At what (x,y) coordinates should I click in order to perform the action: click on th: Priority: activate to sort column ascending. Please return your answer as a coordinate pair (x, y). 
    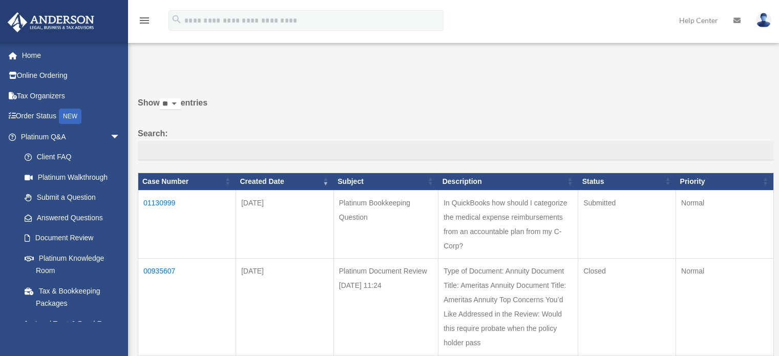
    Looking at the image, I should click on (724, 181).